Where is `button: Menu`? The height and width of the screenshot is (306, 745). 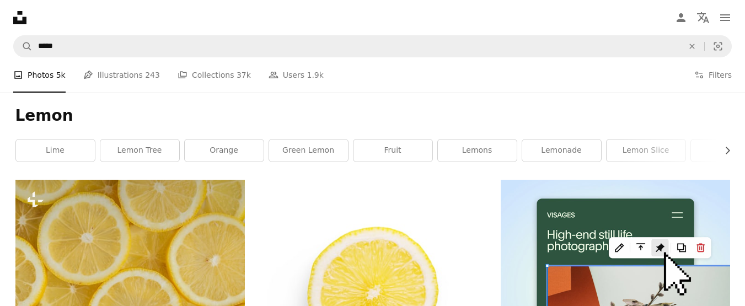 button: Menu is located at coordinates (725, 18).